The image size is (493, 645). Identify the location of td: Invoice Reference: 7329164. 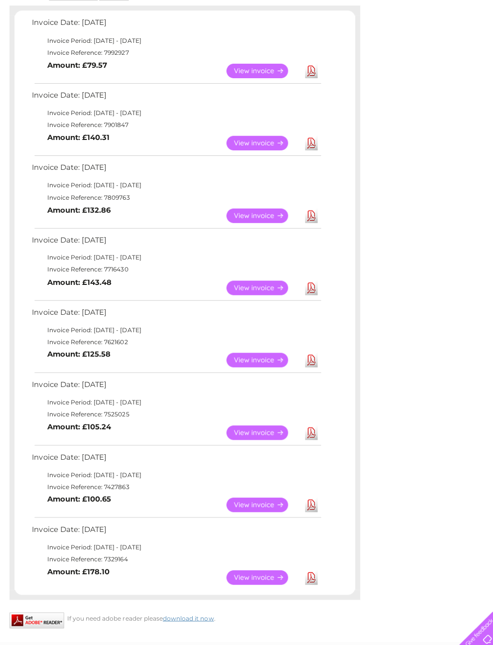
(175, 556).